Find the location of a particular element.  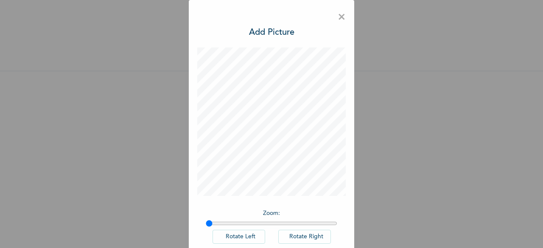

button: Rotate Right is located at coordinates (305, 237).